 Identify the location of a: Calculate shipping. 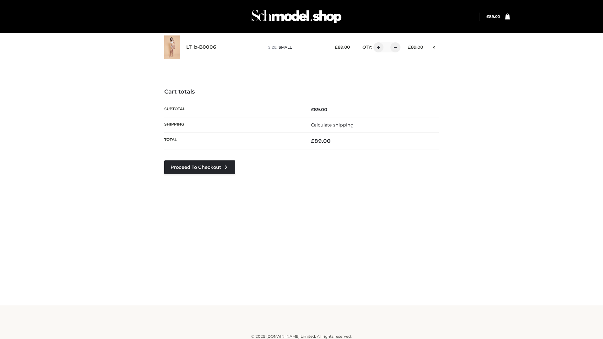
(332, 125).